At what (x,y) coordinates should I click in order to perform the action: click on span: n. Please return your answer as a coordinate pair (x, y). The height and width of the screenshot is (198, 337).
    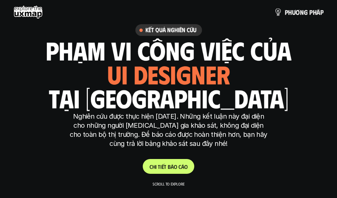
    Looking at the image, I should click on (302, 12).